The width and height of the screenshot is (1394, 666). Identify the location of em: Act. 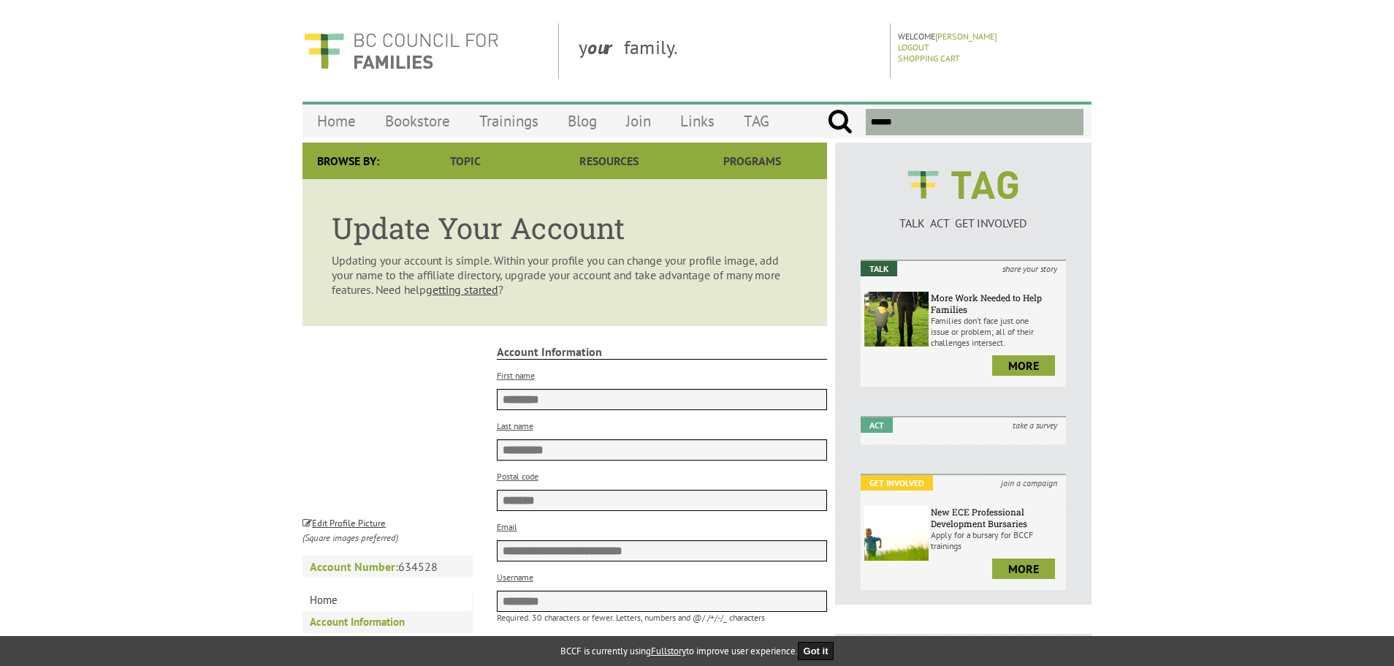
(877, 425).